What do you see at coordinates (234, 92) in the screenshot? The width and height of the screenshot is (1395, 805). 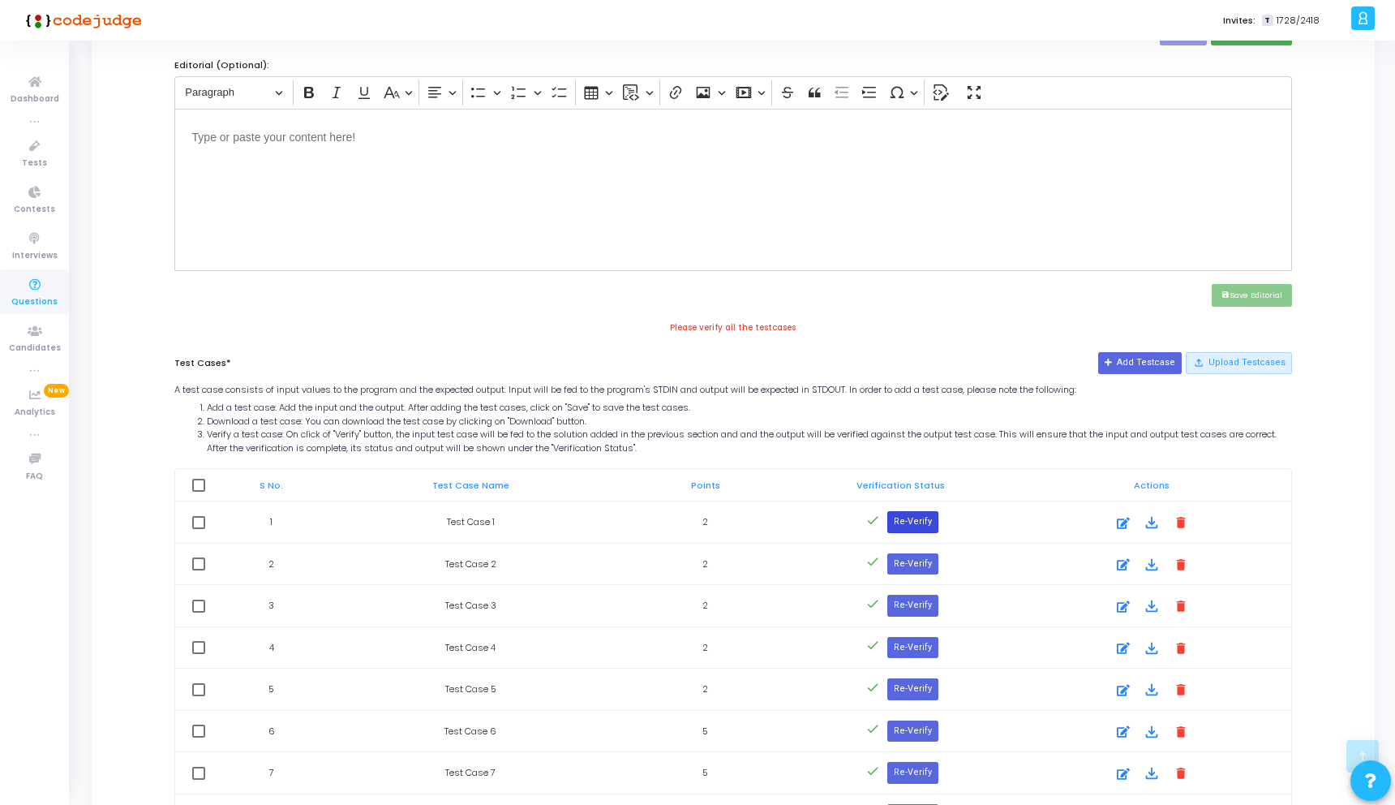 I see `button: Paragraph` at bounding box center [234, 92].